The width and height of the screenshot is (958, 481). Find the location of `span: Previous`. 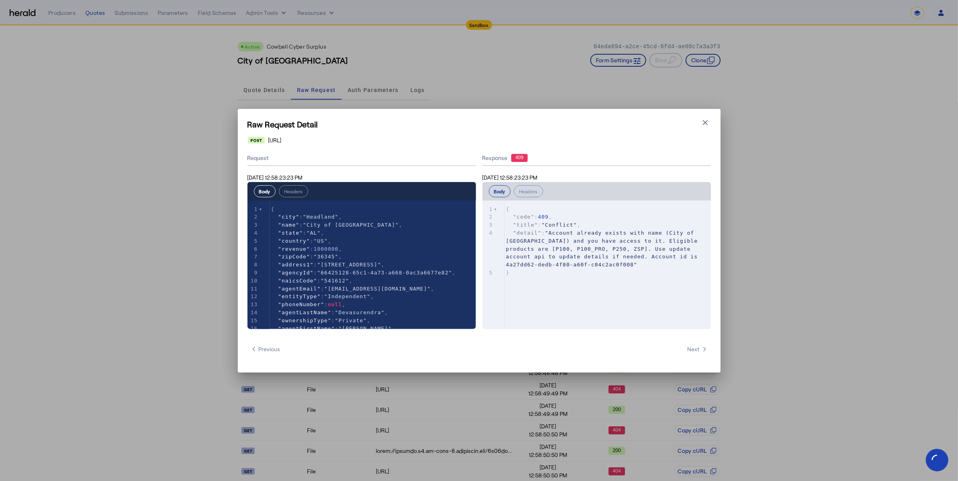

span: Previous is located at coordinates (265, 350).